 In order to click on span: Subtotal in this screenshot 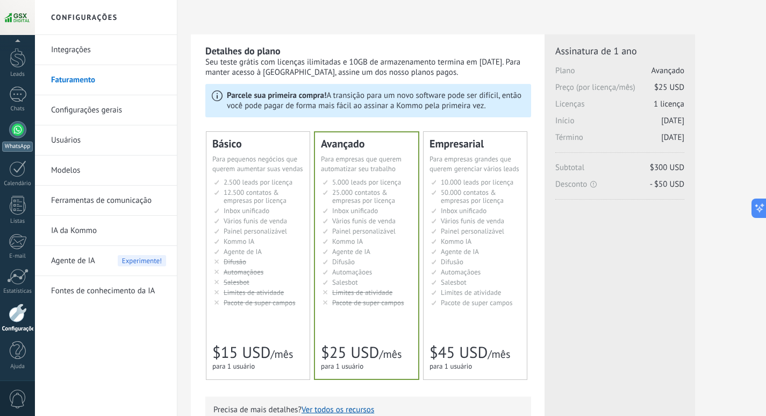, I will do `click(620, 170)`.